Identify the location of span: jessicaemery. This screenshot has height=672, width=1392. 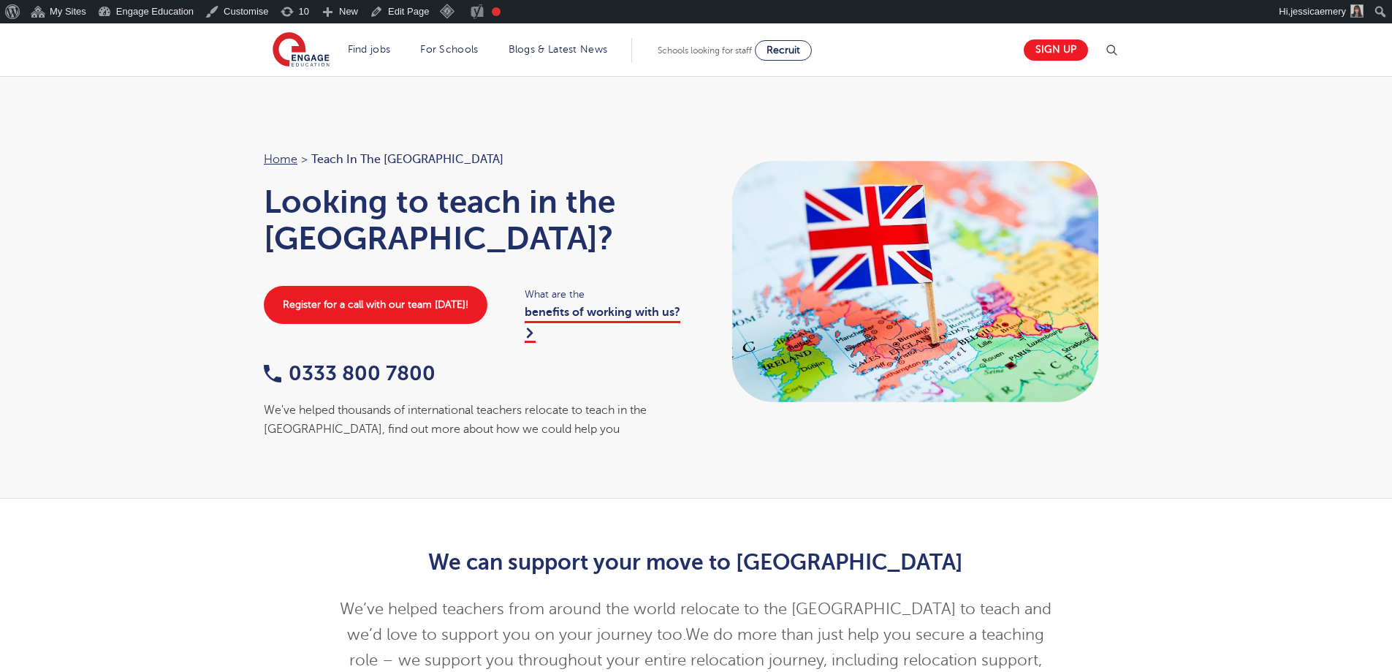
(1319, 11).